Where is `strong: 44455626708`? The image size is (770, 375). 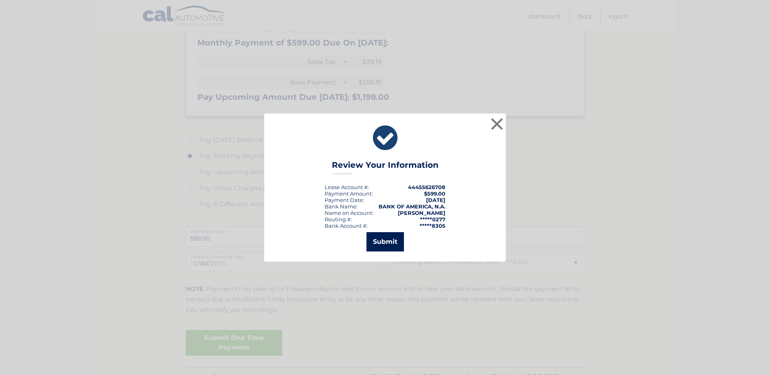
strong: 44455626708 is located at coordinates (426, 187).